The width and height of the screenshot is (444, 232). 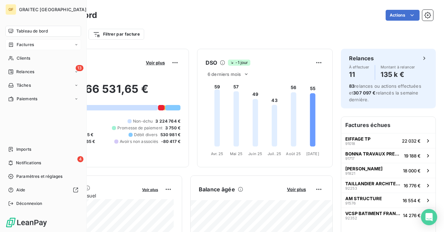 I want to click on span: 530 981 €, so click(x=170, y=135).